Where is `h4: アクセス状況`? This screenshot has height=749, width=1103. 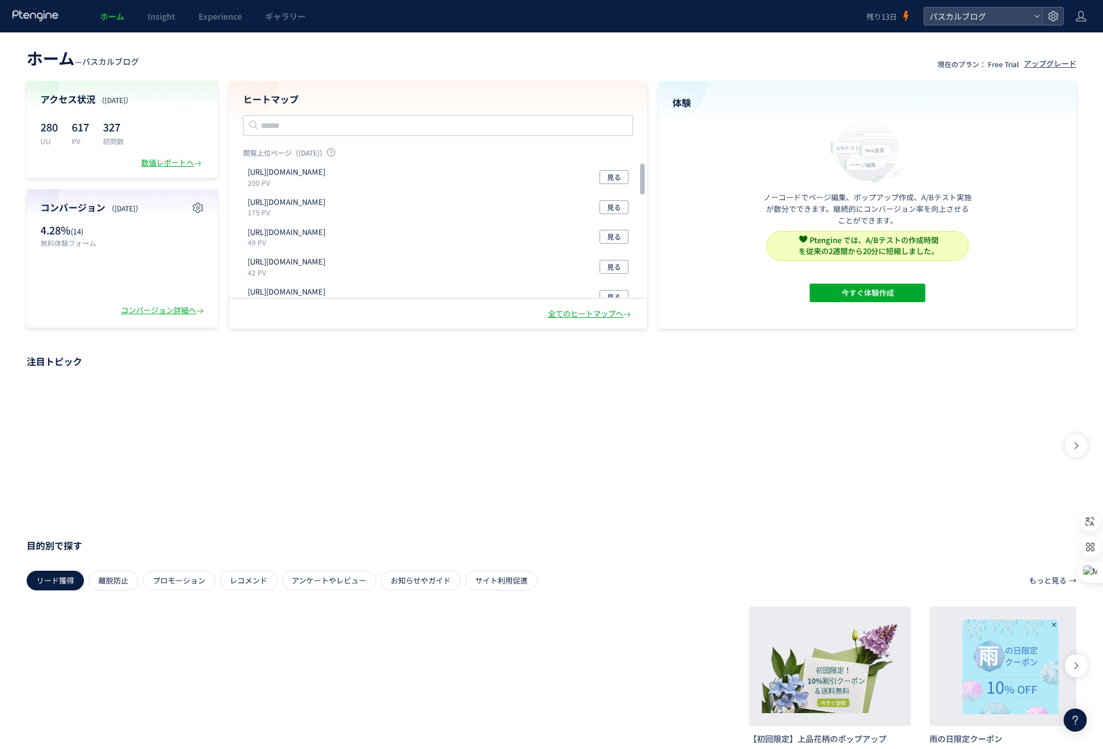 h4: アクセス状況 is located at coordinates (122, 99).